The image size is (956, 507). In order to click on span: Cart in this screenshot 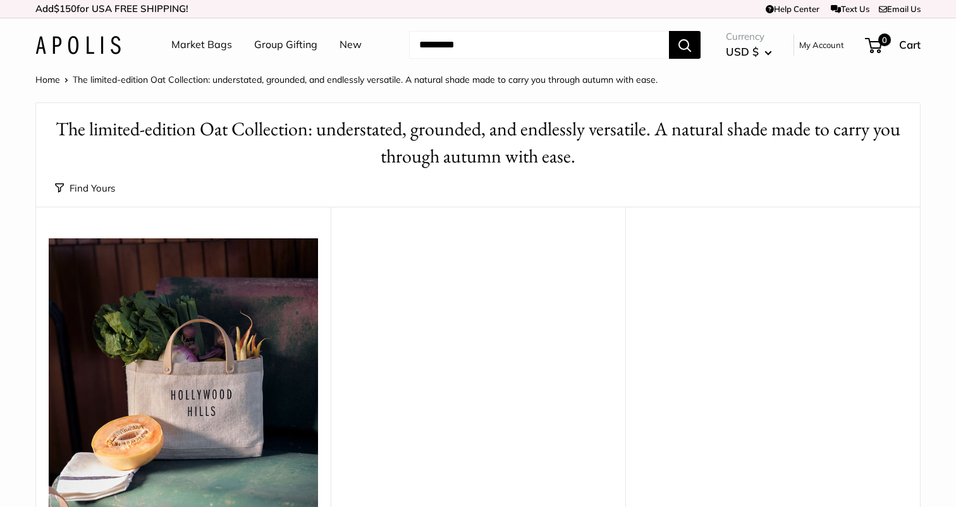, I will do `click(910, 44)`.